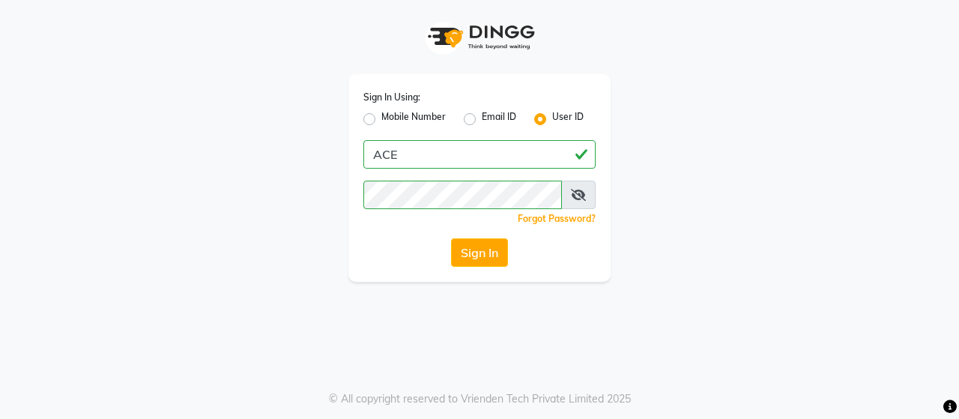  Describe the element at coordinates (568, 119) in the screenshot. I see `label: User ID` at that location.